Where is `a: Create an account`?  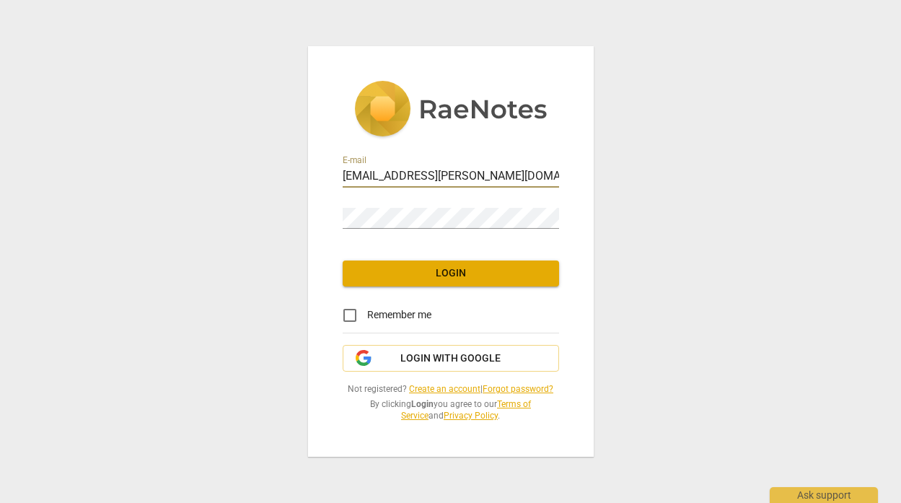 a: Create an account is located at coordinates (444, 389).